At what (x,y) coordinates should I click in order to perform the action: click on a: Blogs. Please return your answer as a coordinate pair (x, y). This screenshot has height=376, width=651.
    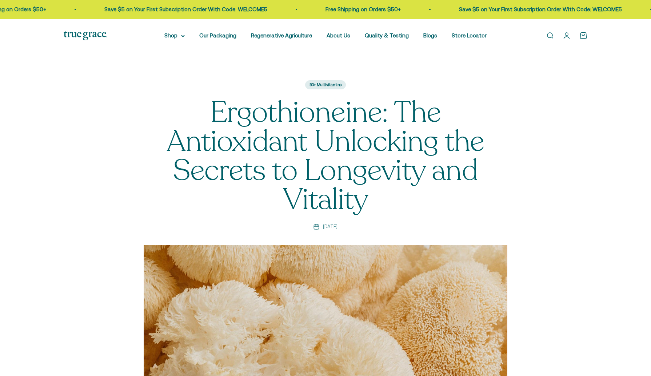
    Looking at the image, I should click on (430, 35).